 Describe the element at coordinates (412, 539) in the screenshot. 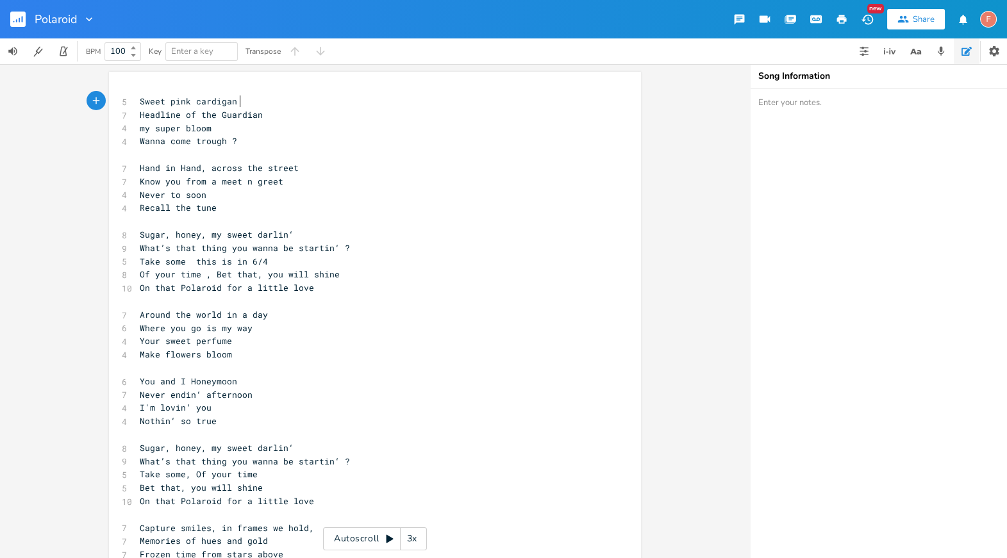

I see `div: 3x` at that location.